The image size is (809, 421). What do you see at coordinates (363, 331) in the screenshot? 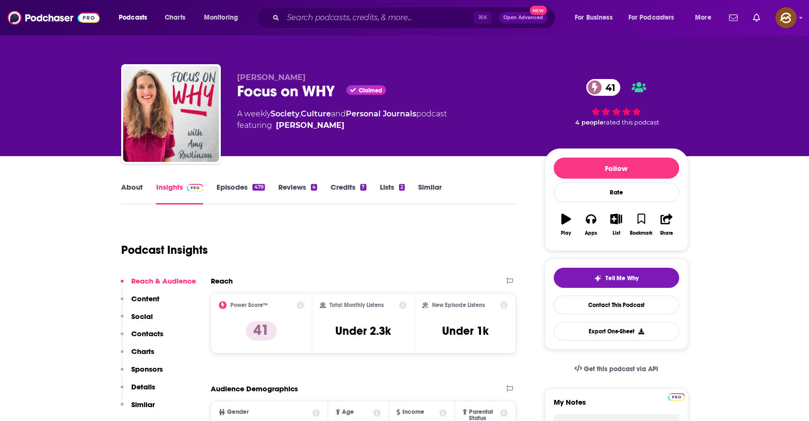
I see `h3: Under 2.3k` at bounding box center [363, 331].